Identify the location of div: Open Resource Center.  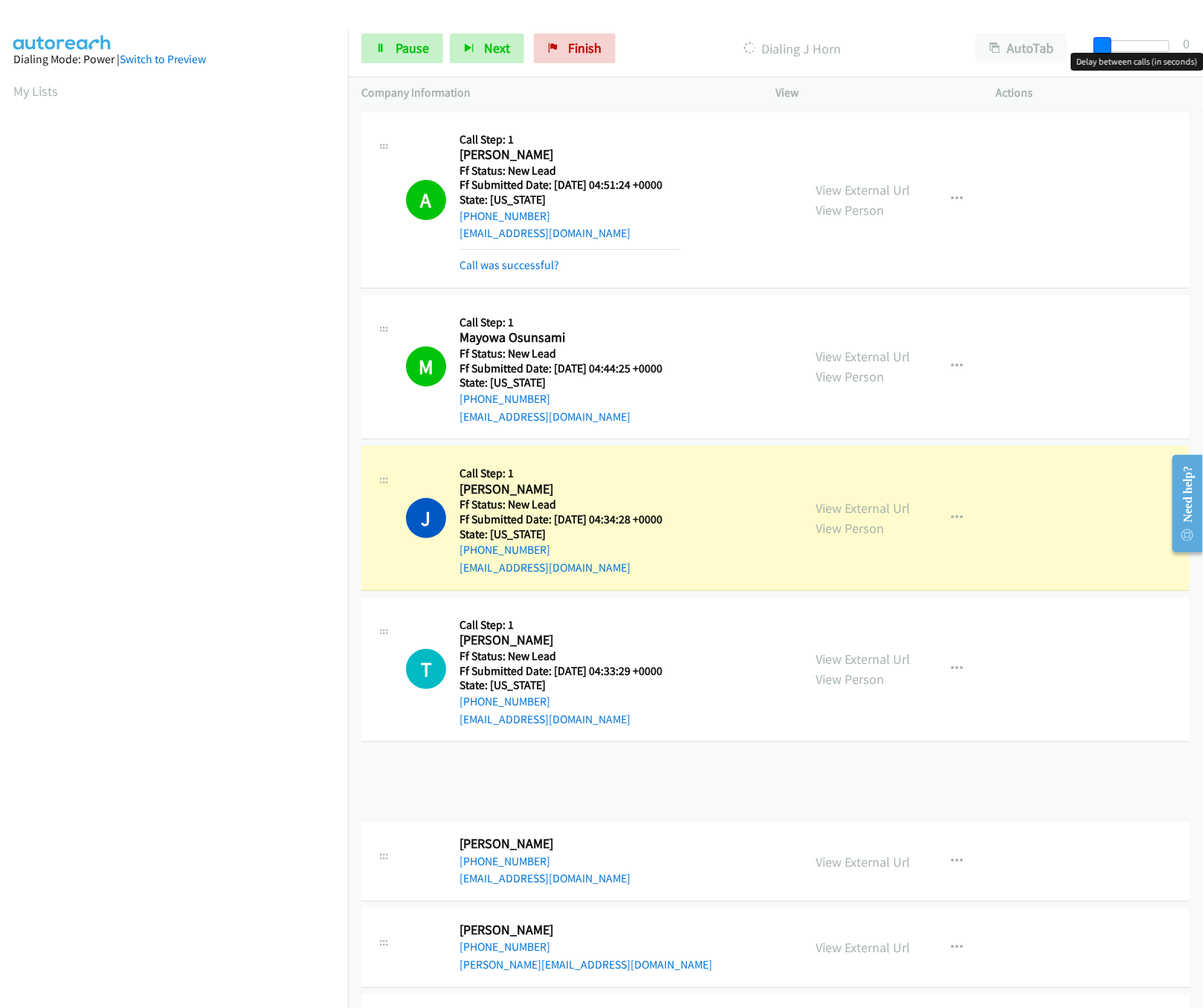
(27, 59).